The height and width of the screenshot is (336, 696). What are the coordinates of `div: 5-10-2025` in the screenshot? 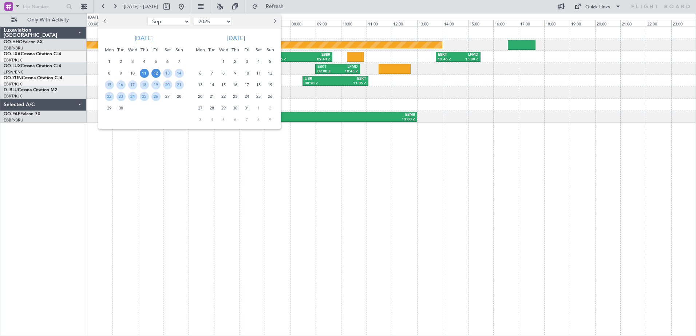 It's located at (270, 61).